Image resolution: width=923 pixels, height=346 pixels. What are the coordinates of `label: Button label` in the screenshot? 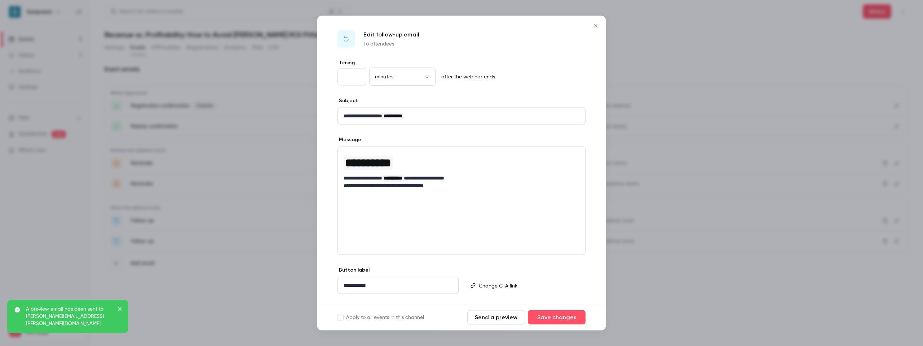 It's located at (353, 270).